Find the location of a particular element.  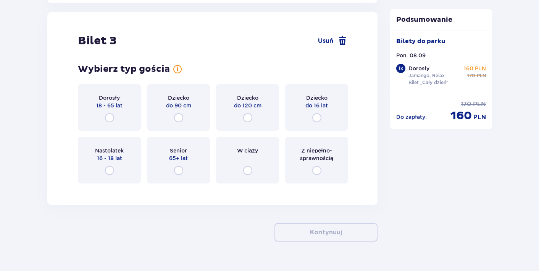

p: Podsumowanie is located at coordinates (442, 20).